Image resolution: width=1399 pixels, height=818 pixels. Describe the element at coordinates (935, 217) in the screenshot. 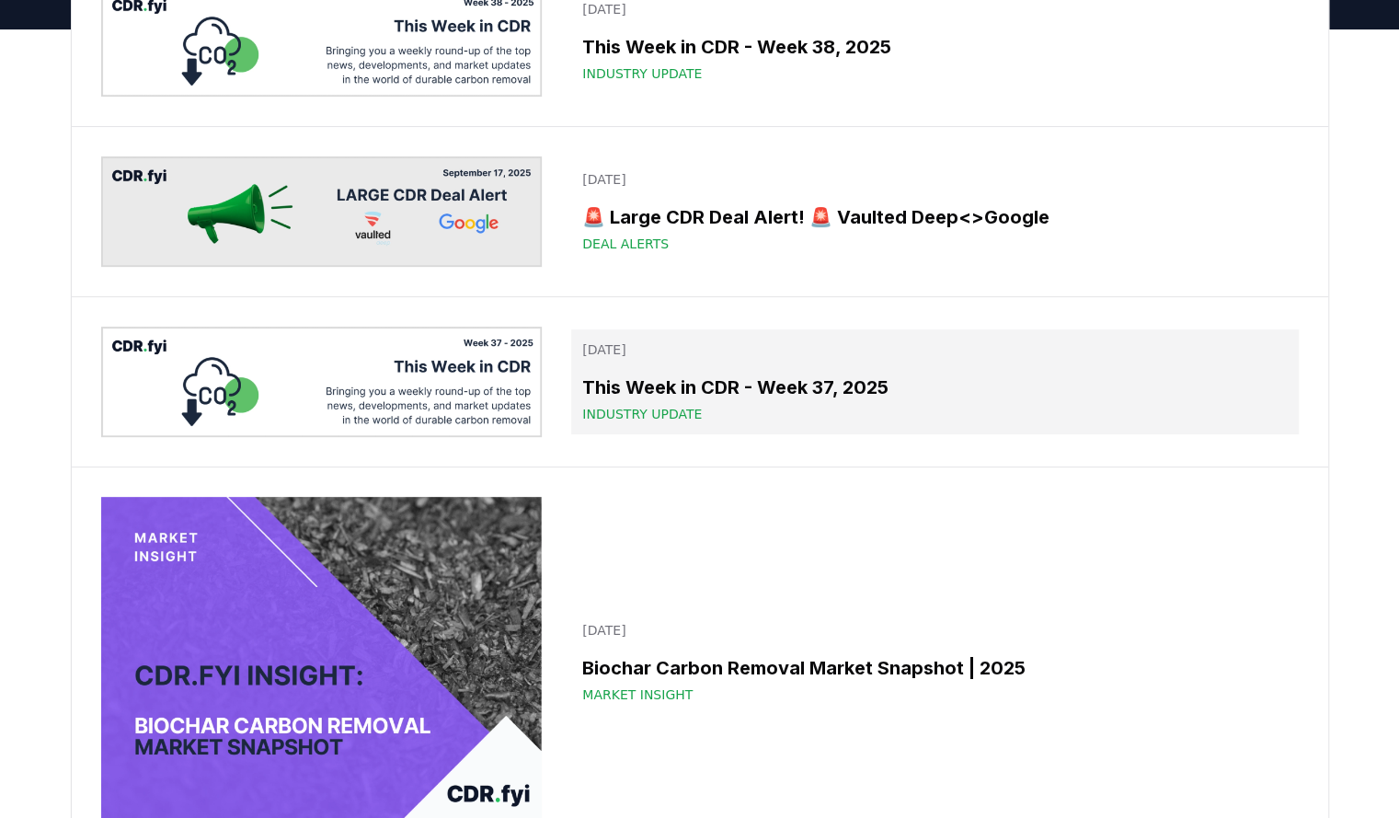

I see `h3: 🚨 Large CDR Deal Alert! 🚨 Vaulted Deep<>Google` at that location.